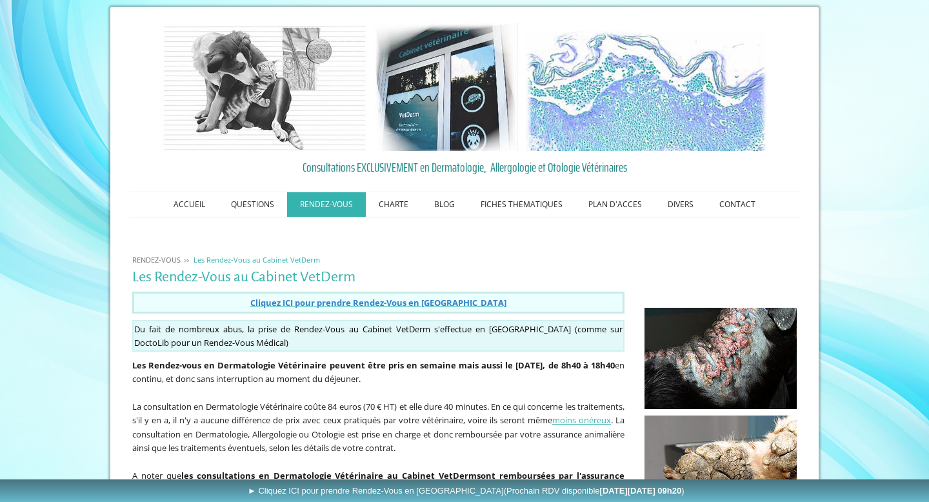  I want to click on h1: Les Rendez-Vous au Cabinet VetDerm, so click(378, 277).